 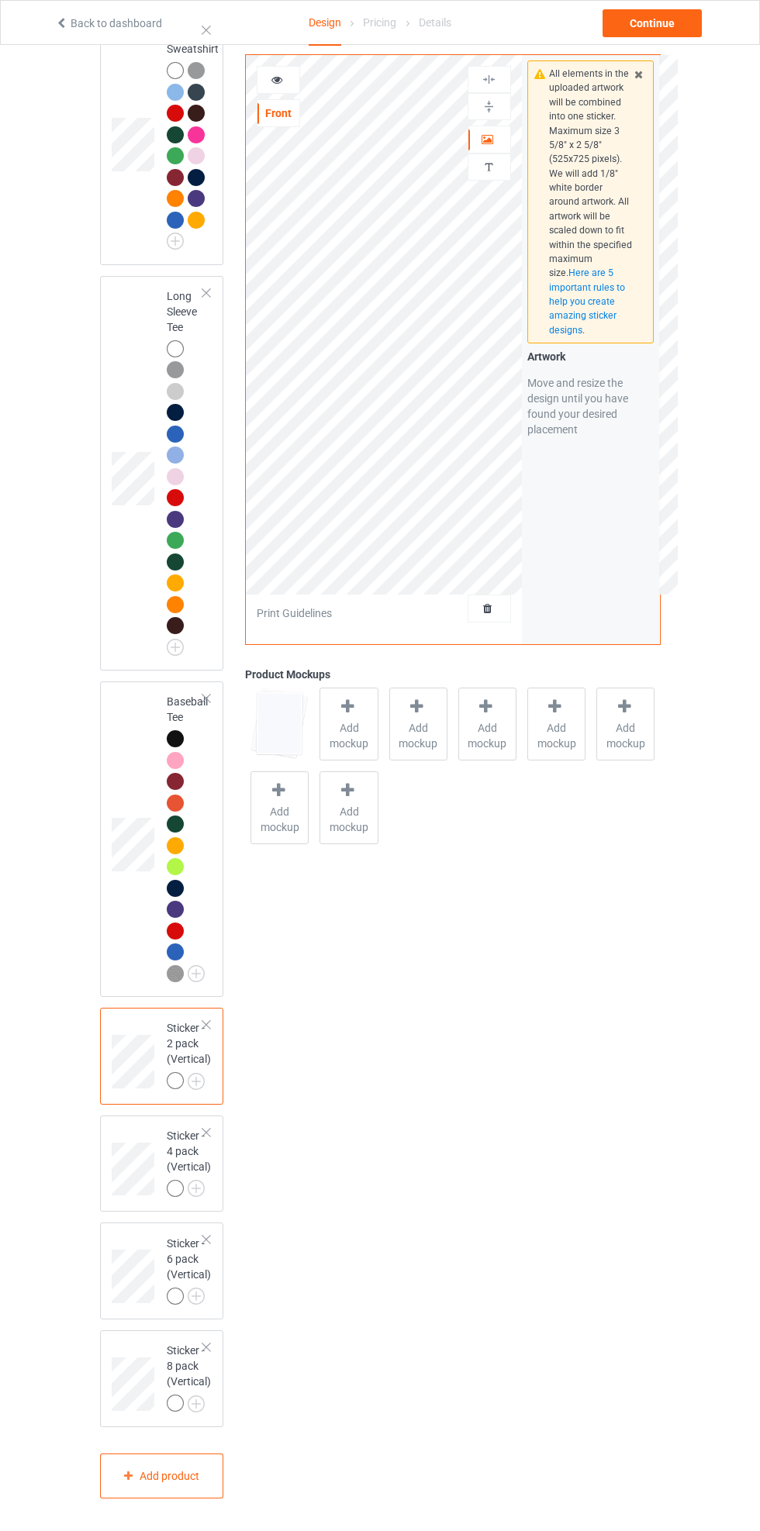 What do you see at coordinates (452, 674) in the screenshot?
I see `div: Product Mockups` at bounding box center [452, 674].